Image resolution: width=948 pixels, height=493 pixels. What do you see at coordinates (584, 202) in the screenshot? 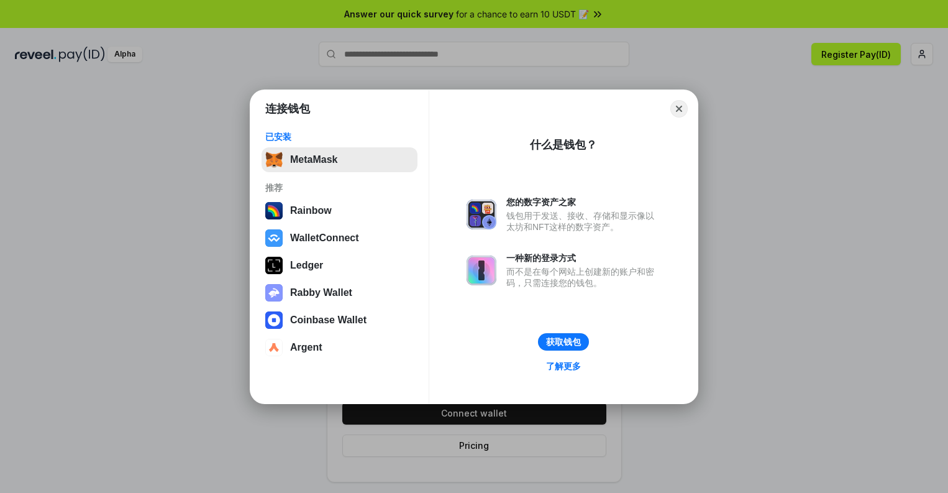
I see `div: 您的数字资产之家` at bounding box center [584, 202].